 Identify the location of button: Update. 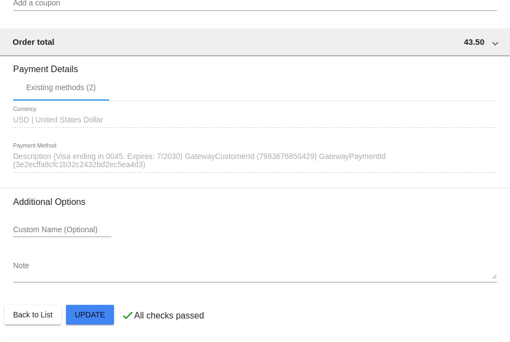
(90, 314).